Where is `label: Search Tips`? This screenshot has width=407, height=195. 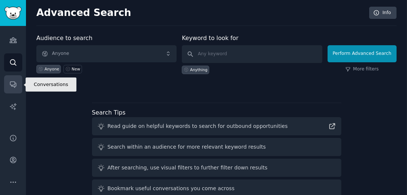
label: Search Tips is located at coordinates (109, 112).